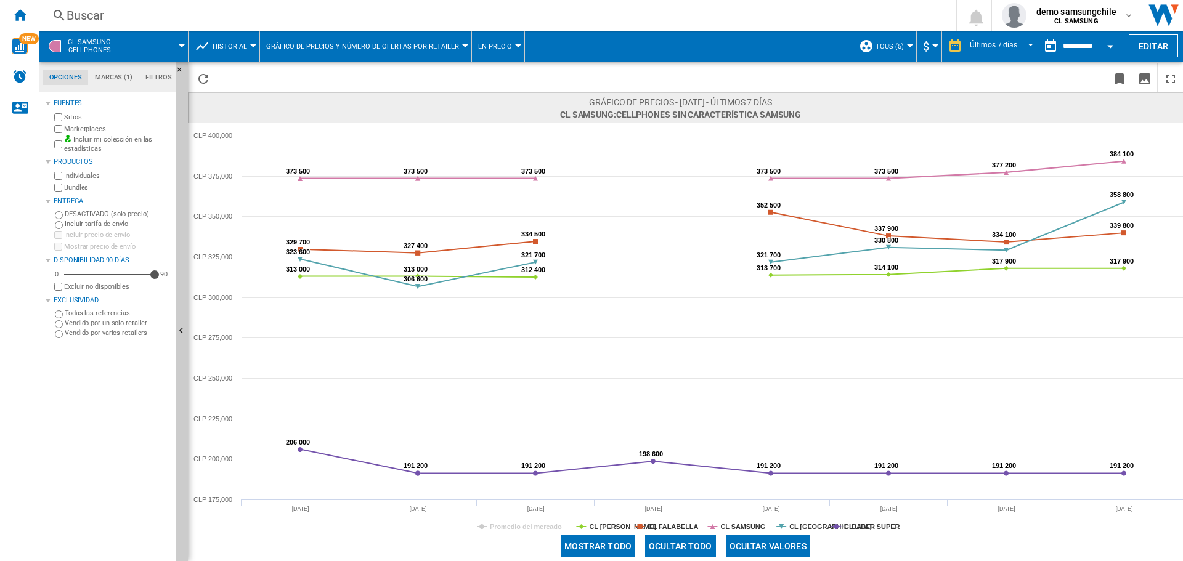  What do you see at coordinates (158, 78) in the screenshot?
I see `md-tab-item: Filtros` at bounding box center [158, 78].